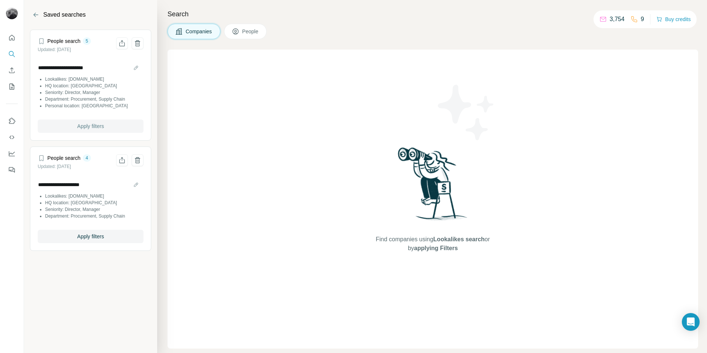 This screenshot has width=707, height=353. Describe the element at coordinates (691, 322) in the screenshot. I see `div: Open Intercom Messenger` at that location.